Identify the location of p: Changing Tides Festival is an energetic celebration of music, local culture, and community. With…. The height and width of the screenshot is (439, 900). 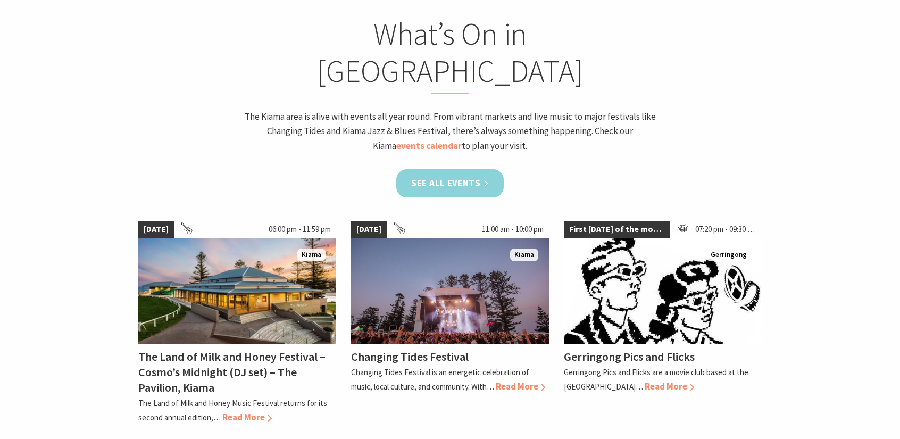
(440, 379).